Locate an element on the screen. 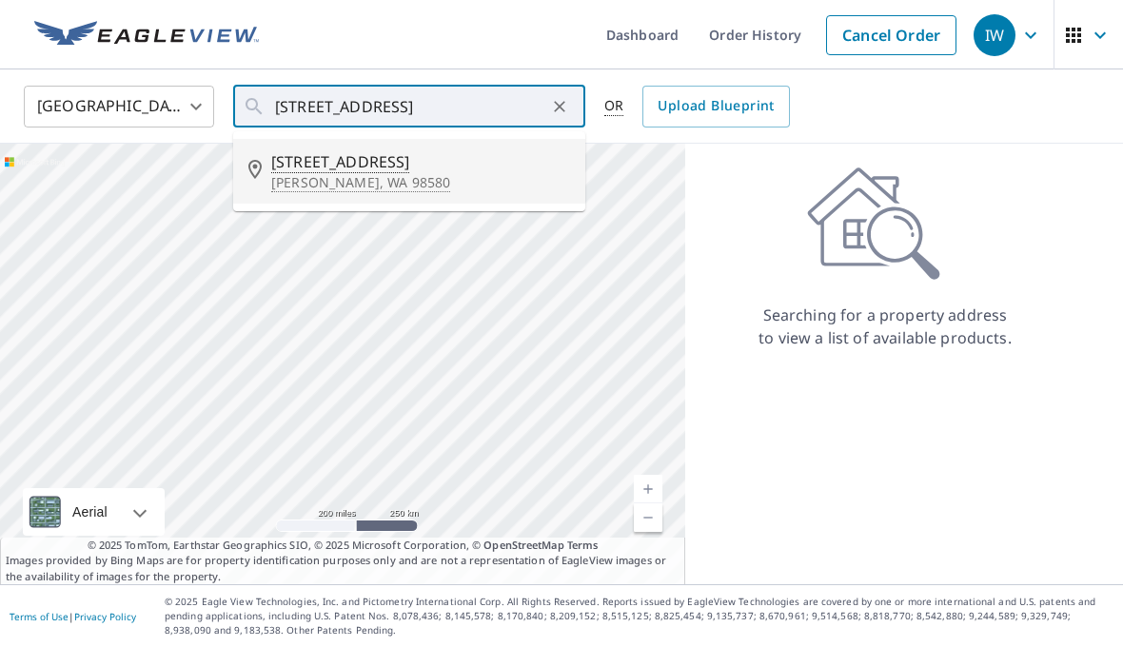  a: Current Level 5, Zoom Out is located at coordinates (648, 518).